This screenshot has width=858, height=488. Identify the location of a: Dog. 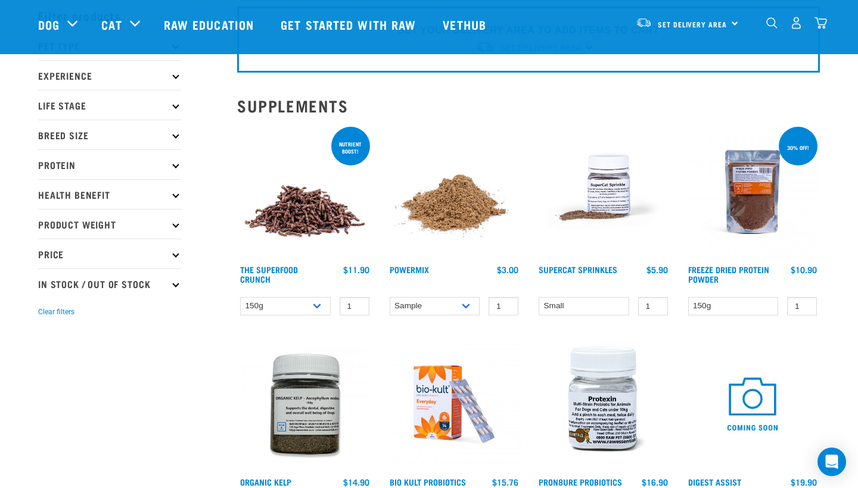
(49, 24).